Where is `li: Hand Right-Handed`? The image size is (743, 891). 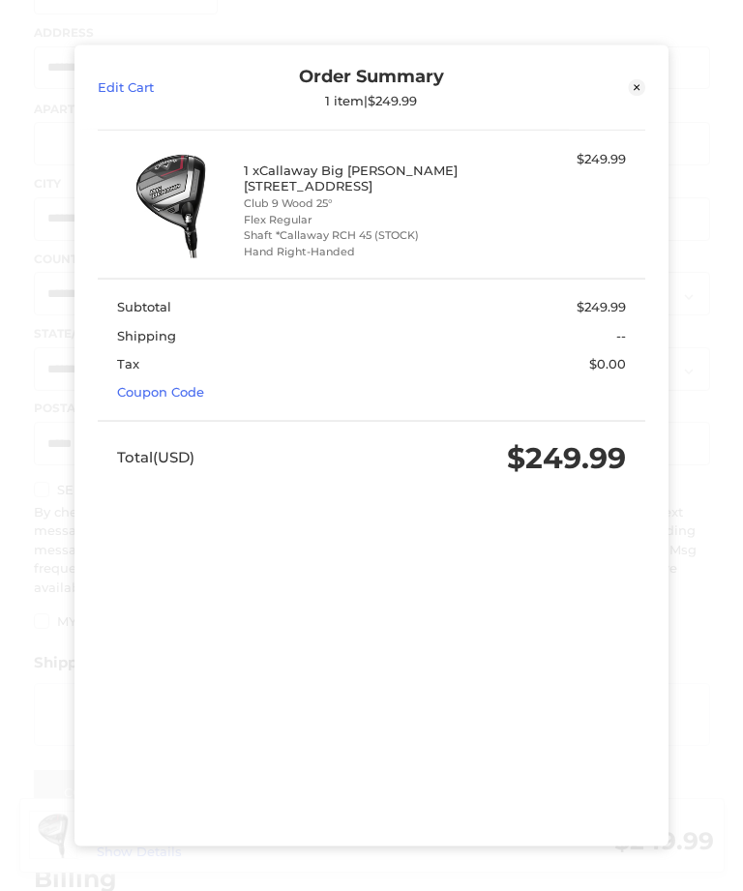 li: Hand Right-Handed is located at coordinates (369, 251).